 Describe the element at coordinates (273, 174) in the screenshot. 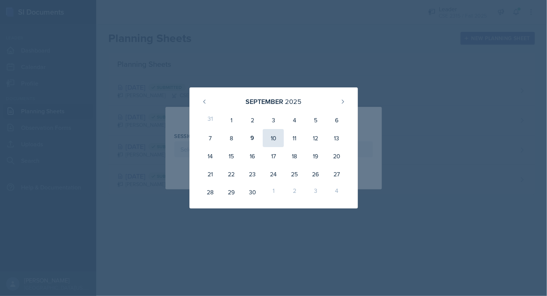

I see `div: 24` at that location.